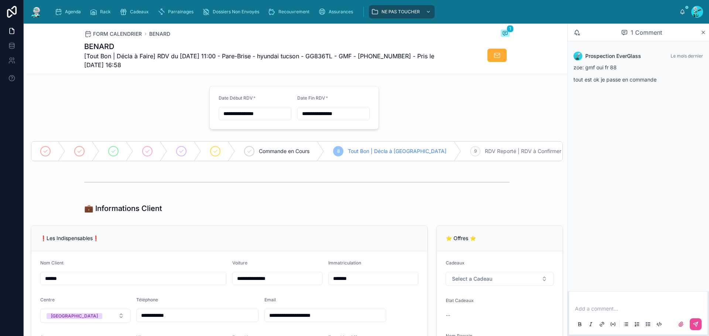  What do you see at coordinates (147, 300) in the screenshot?
I see `span: Téléphone` at bounding box center [147, 300].